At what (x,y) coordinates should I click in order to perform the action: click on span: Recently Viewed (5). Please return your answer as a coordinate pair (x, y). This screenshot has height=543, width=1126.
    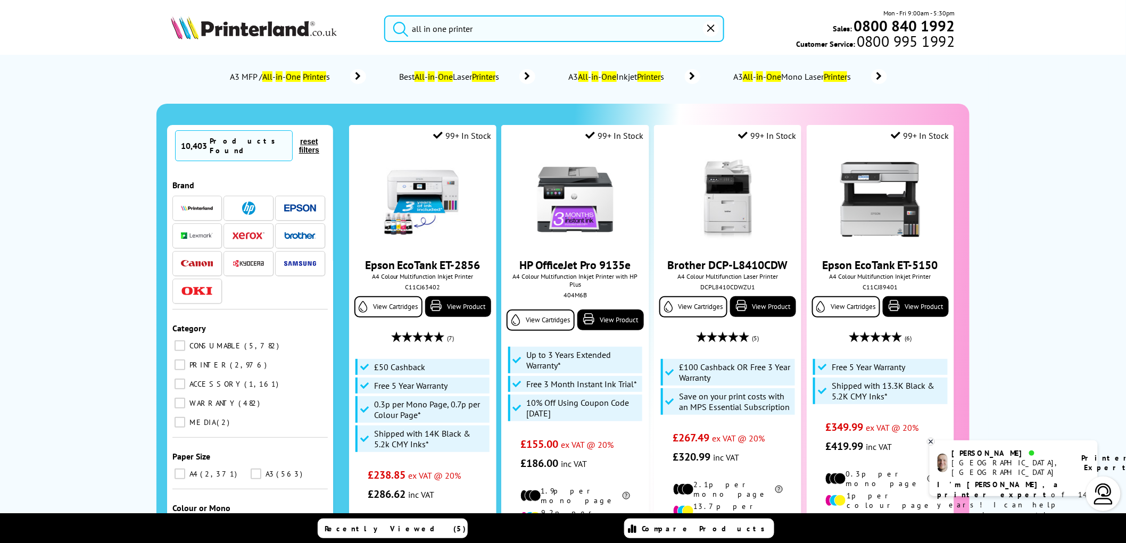
    Looking at the image, I should click on (395, 529).